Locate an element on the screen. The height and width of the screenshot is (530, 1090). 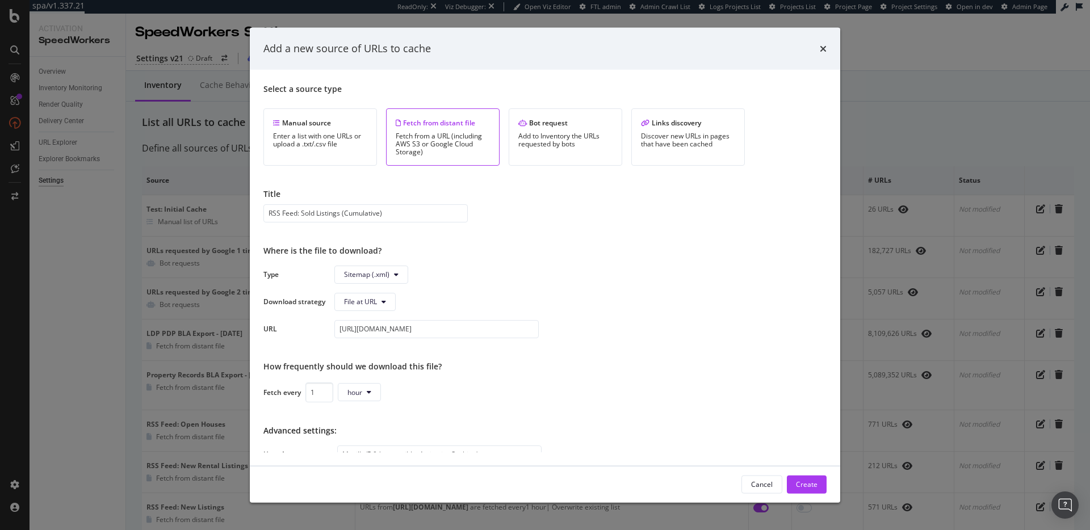
div: Discover new URLs in pages that have been cached is located at coordinates (688, 140).